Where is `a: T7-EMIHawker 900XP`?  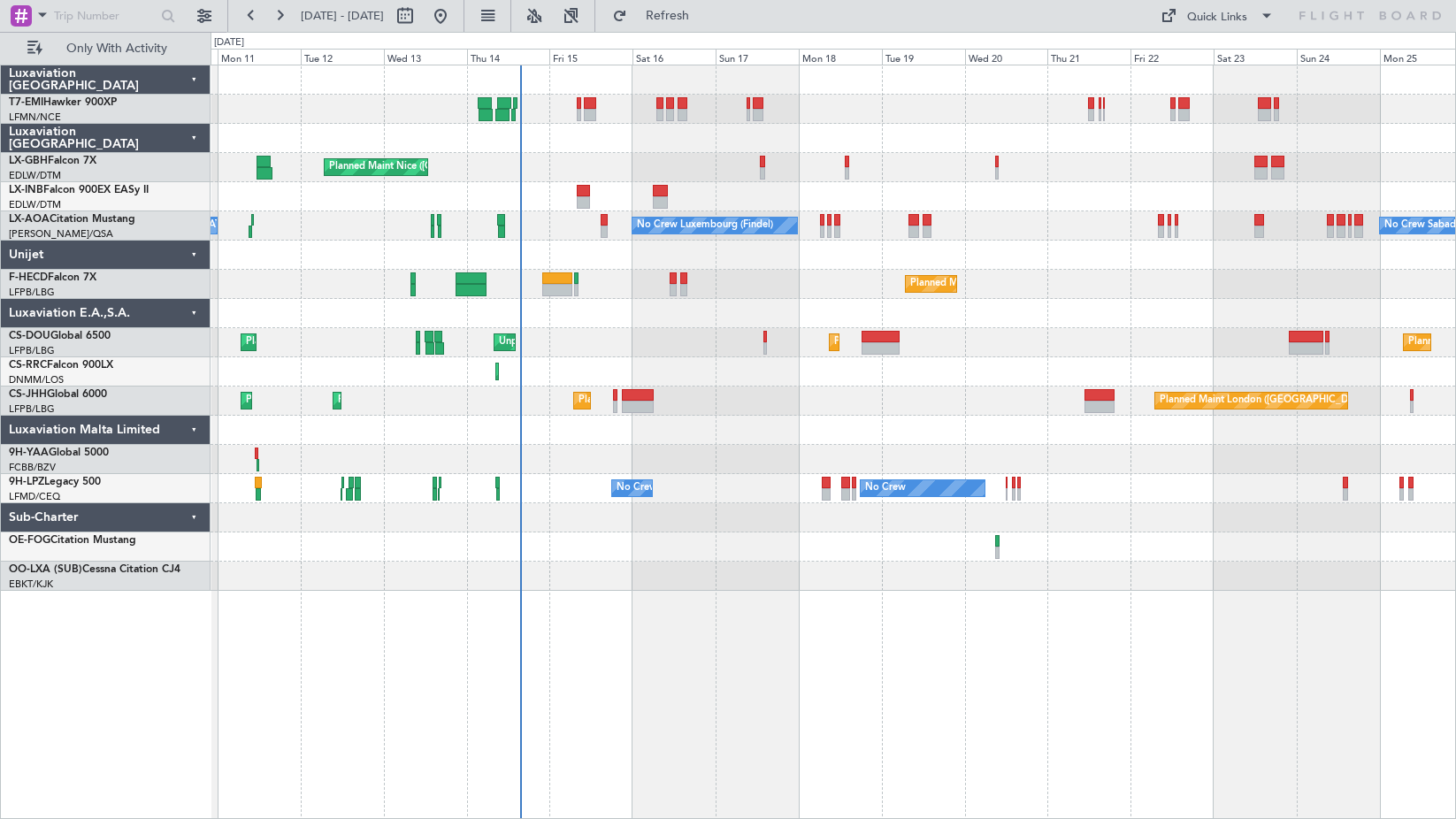 a: T7-EMIHawker 900XP is located at coordinates (63, 103).